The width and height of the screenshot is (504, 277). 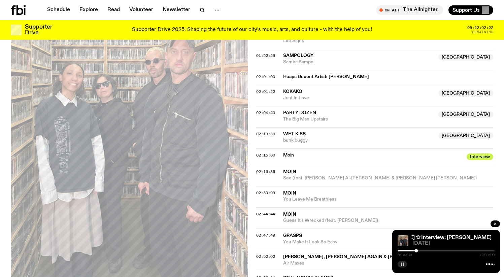 What do you see at coordinates (266, 134) in the screenshot?
I see `span: 02:10:30` at bounding box center [266, 134].